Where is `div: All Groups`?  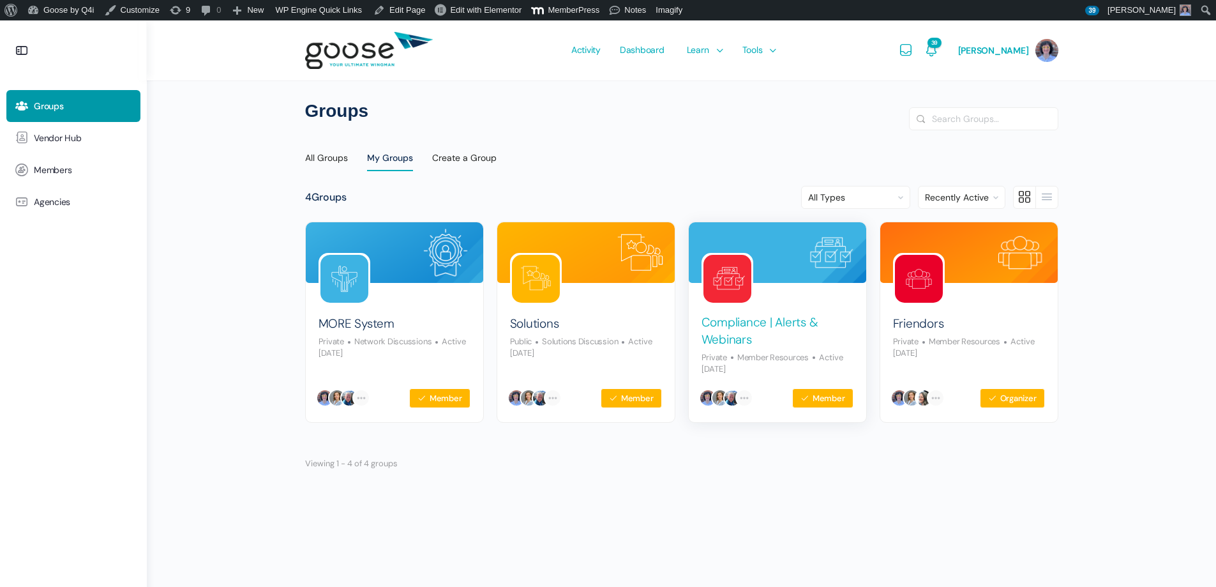
div: All Groups is located at coordinates (326, 162).